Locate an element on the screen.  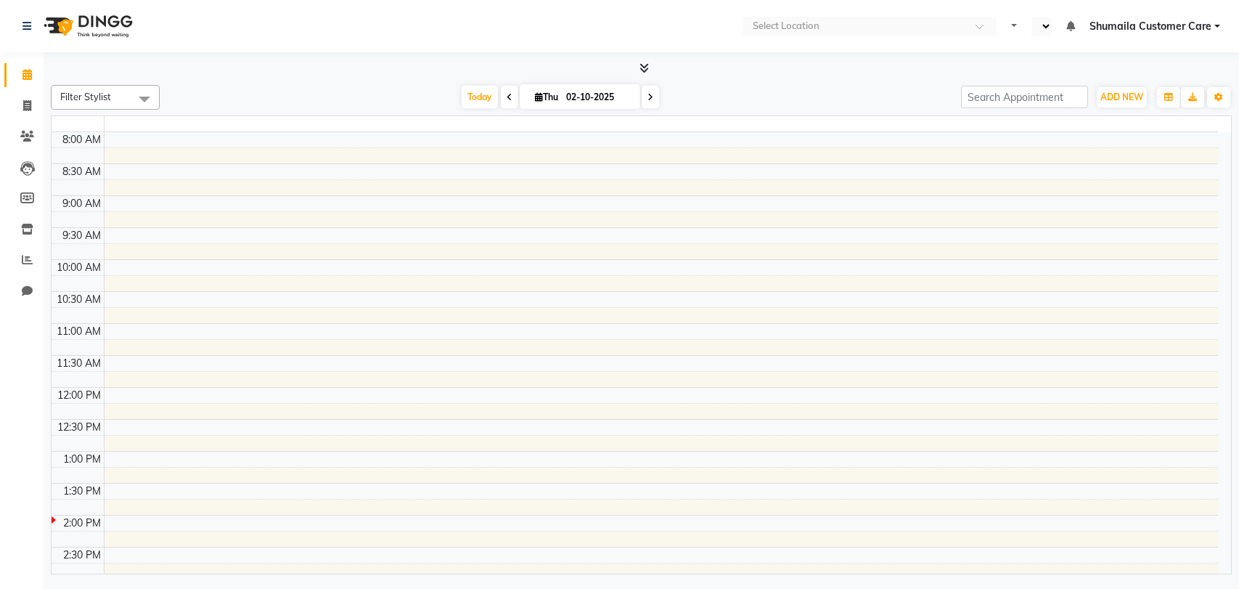
input: 2025-10-02 is located at coordinates (598, 97).